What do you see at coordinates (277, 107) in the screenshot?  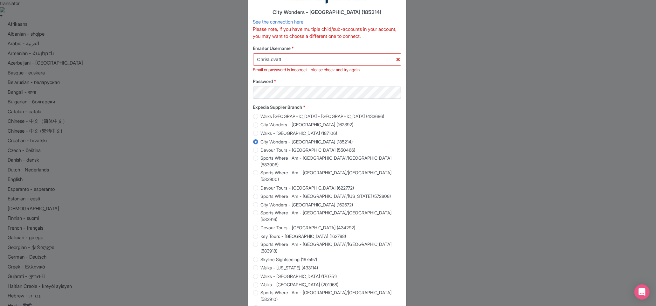 I see `span: Expedia Supplier Branch` at bounding box center [277, 107].